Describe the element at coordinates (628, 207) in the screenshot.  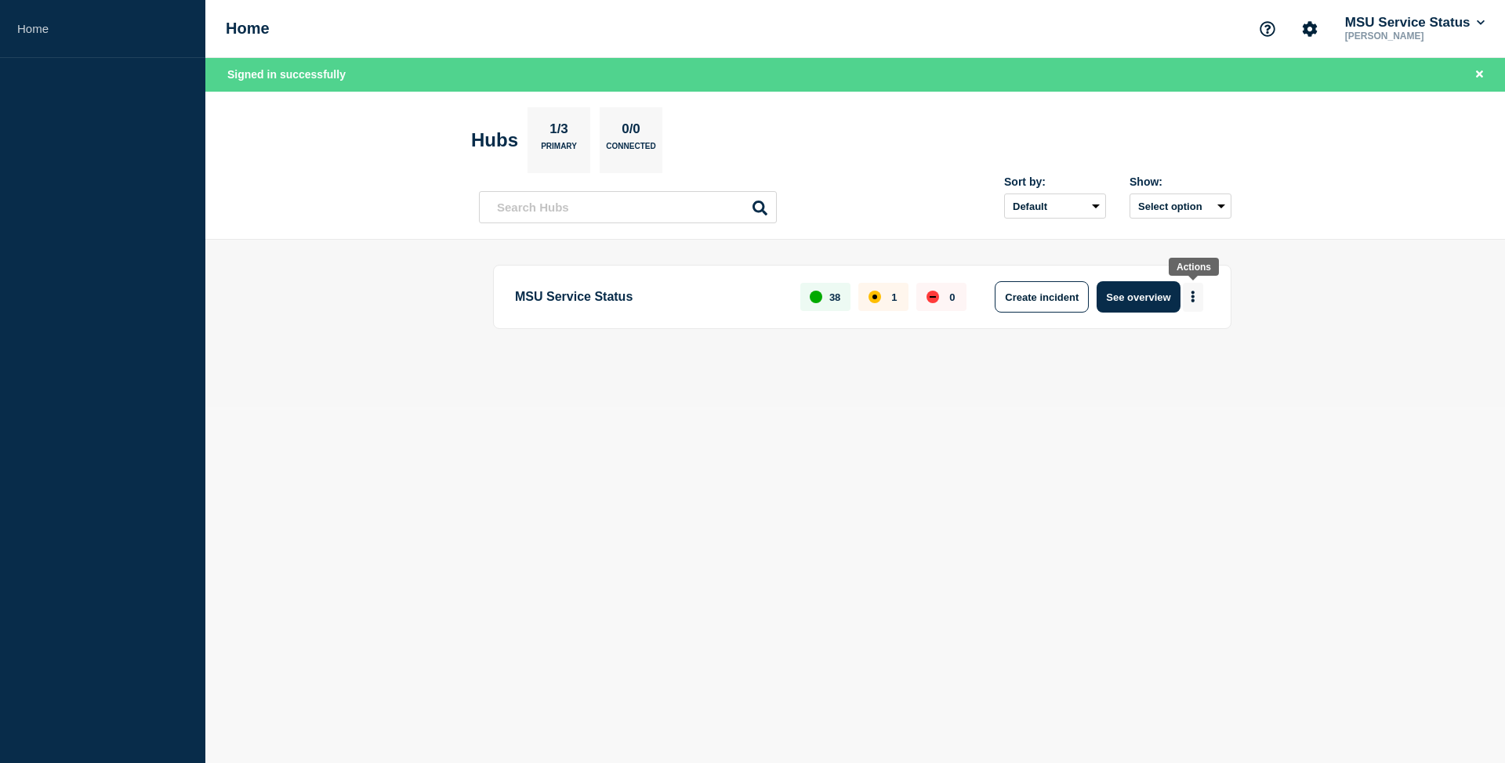
I see `input: Search Hubs` at that location.